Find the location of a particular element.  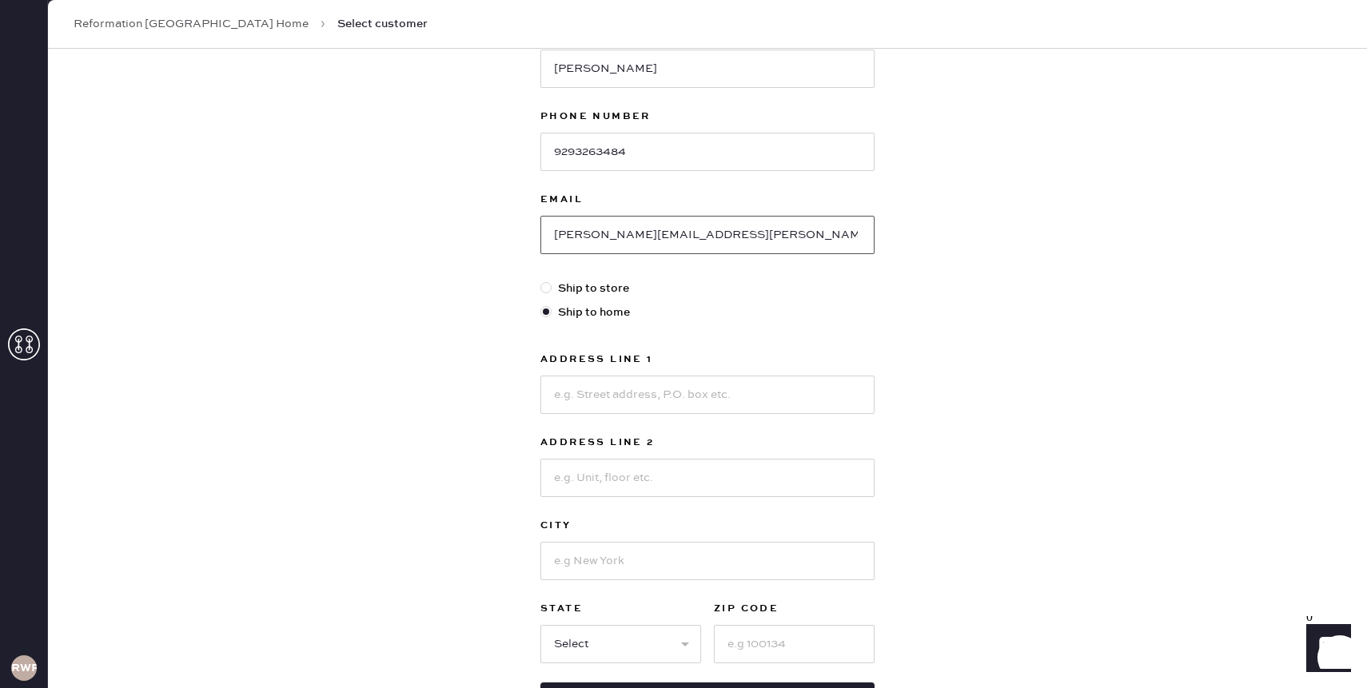

h3: RWPA is located at coordinates (24, 669).